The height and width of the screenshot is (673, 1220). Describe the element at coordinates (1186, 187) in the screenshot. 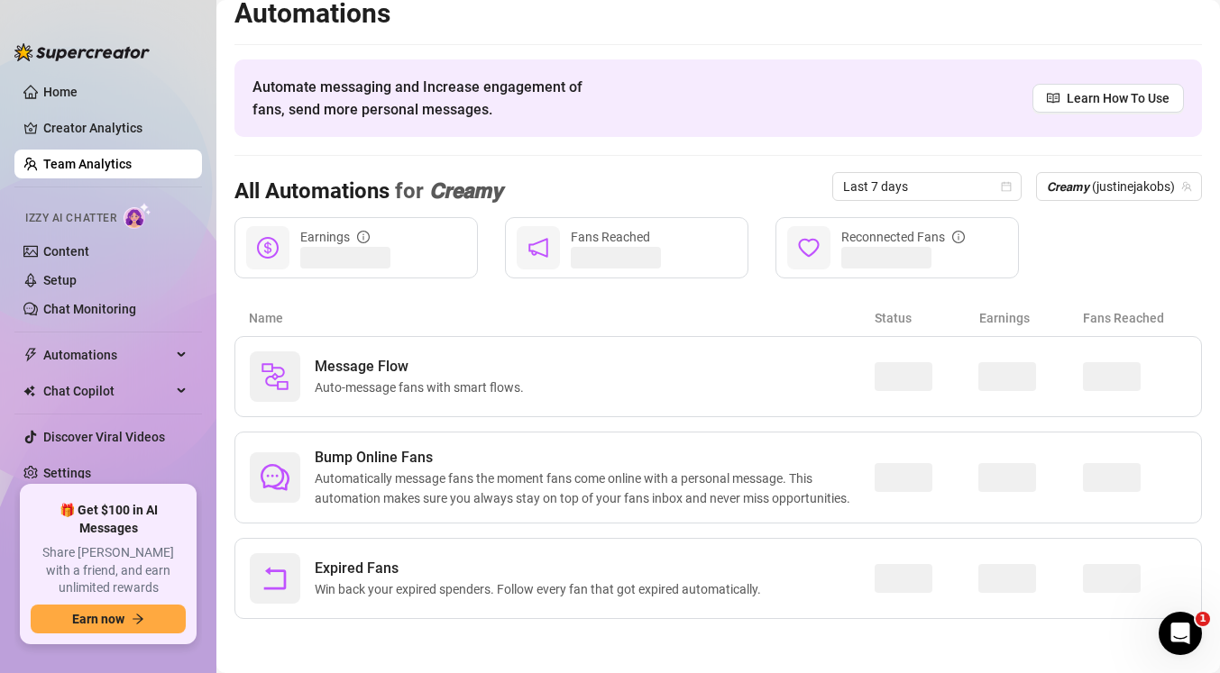

I see `span: team` at that location.